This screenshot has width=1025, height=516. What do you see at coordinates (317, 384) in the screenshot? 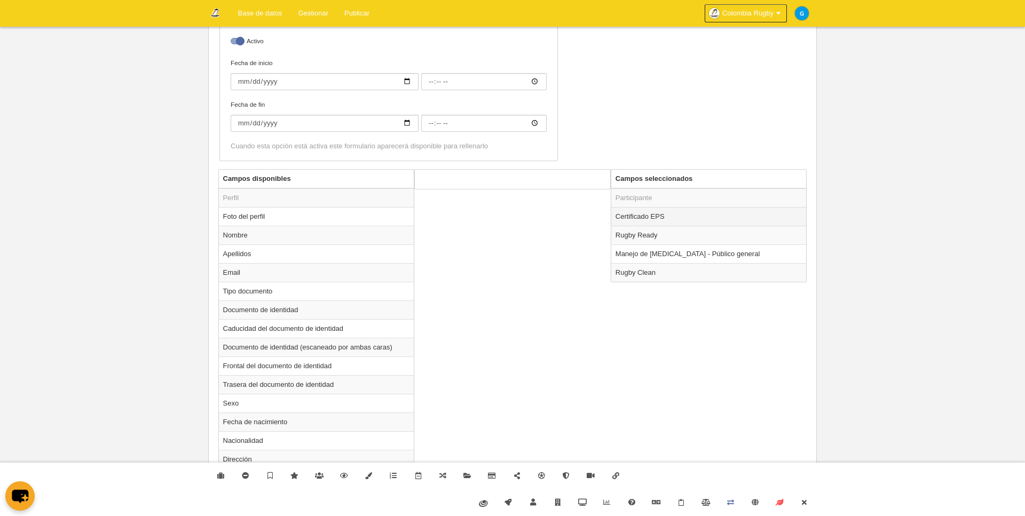
I see `td: Trasera del documento de identidad` at bounding box center [317, 384].